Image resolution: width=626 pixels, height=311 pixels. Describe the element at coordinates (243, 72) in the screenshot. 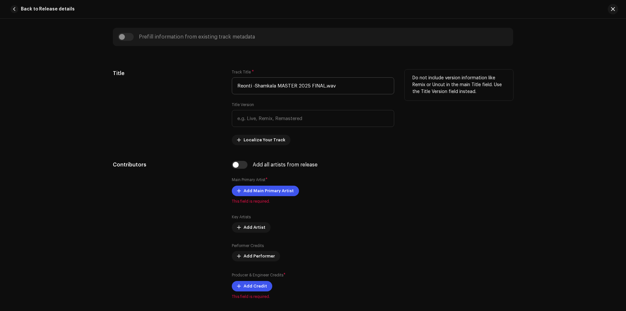

I see `label: Track Title` at that location.